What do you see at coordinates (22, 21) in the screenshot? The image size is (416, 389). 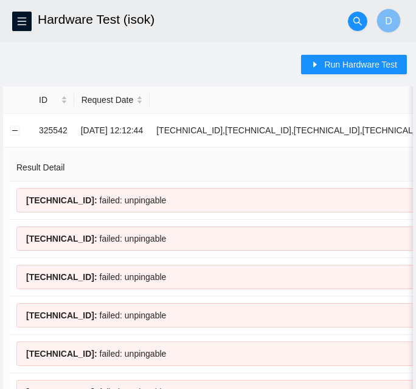 I see `button: menu` at bounding box center [22, 21].